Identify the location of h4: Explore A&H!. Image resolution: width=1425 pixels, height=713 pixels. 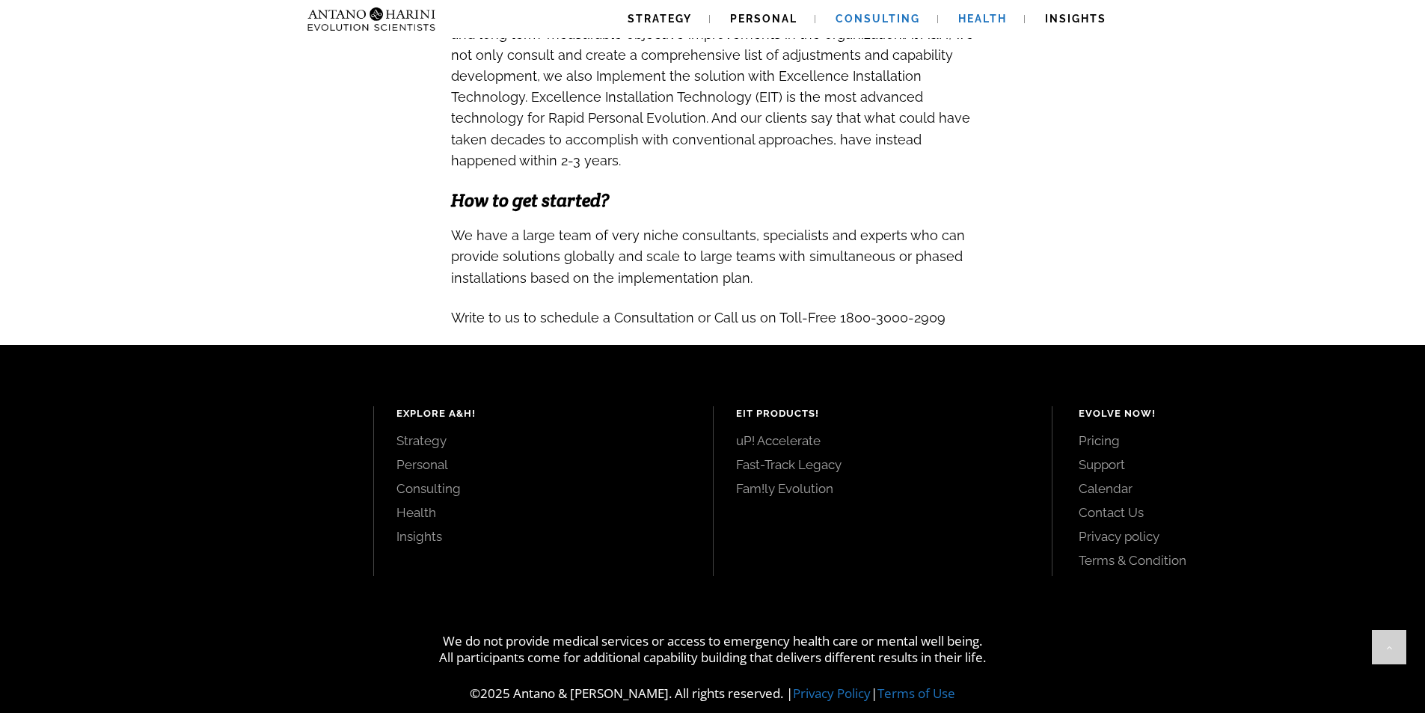
(543, 414).